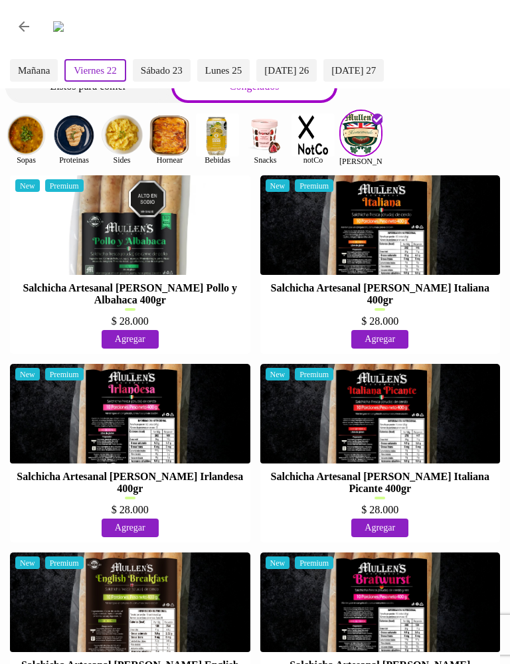 Image resolution: width=510 pixels, height=664 pixels. Describe the element at coordinates (95, 70) in the screenshot. I see `button: viernes 22` at that location.